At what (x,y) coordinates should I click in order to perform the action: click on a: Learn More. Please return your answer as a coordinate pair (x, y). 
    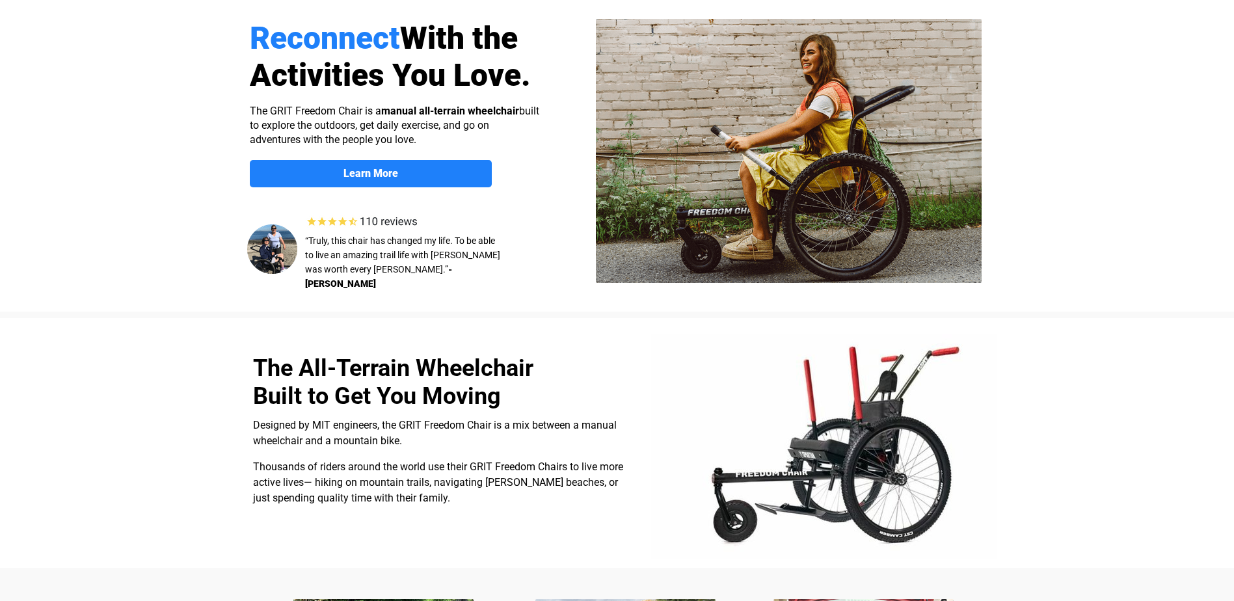
    Looking at the image, I should click on (371, 174).